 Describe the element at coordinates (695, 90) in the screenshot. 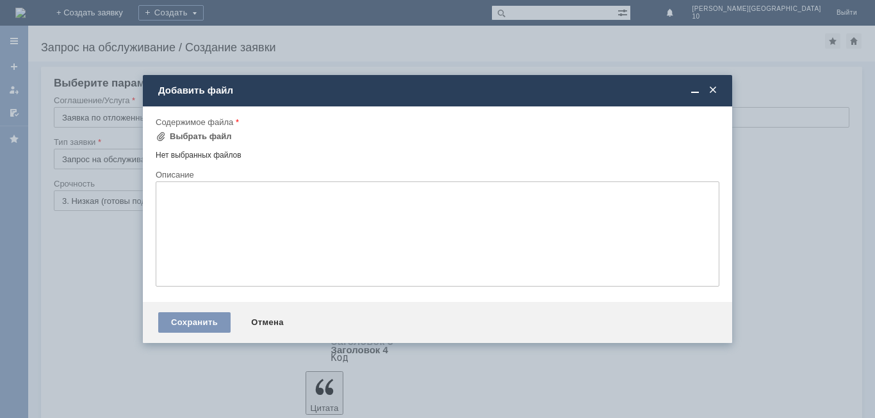

I see `span: Свернуть (Ctrl + M)` at that location.